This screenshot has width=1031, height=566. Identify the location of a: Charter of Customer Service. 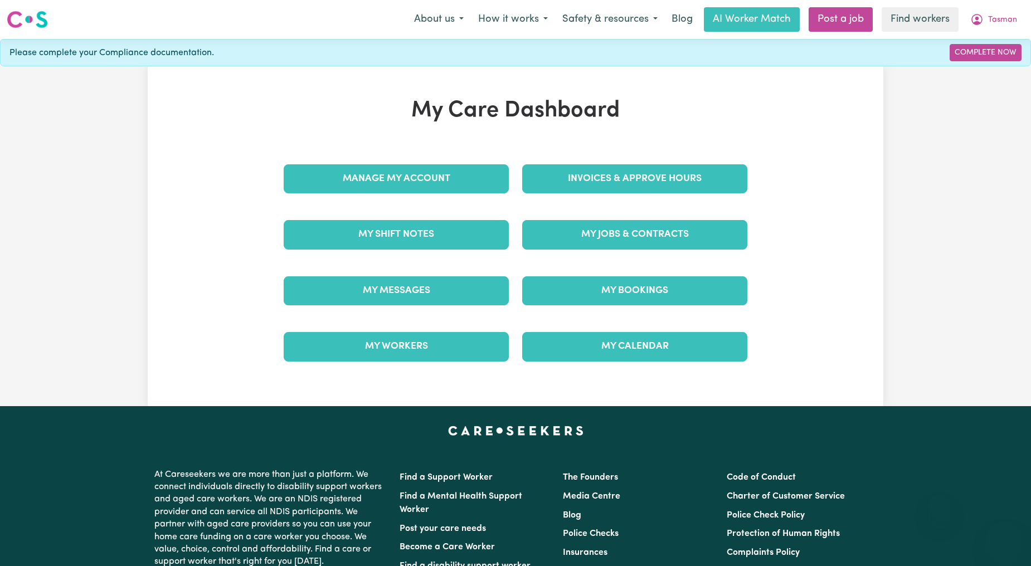
(786, 497).